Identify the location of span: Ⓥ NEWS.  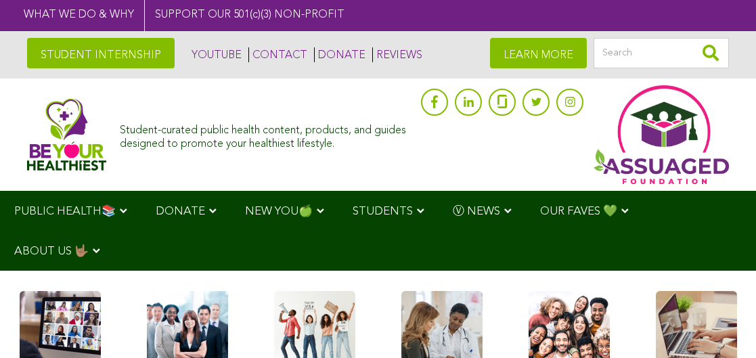
(476, 211).